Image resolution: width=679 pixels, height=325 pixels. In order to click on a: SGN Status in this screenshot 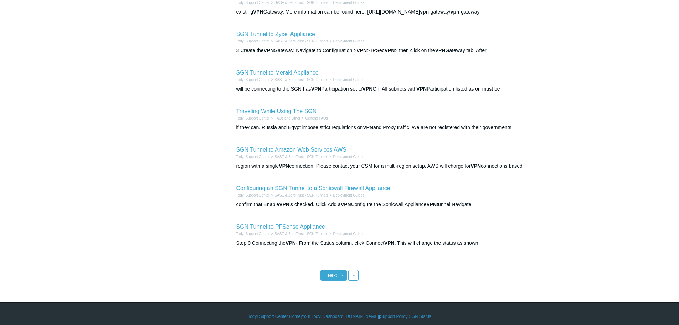, I will do `click(420, 316)`.